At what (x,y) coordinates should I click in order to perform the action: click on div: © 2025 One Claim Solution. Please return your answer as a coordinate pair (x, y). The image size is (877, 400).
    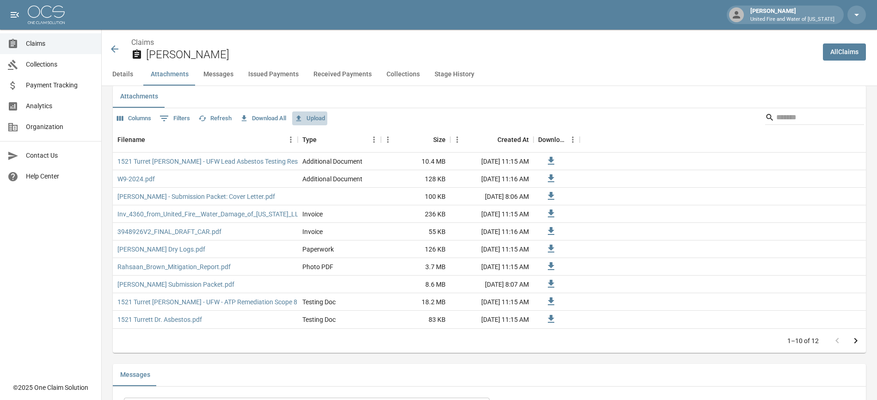
    Looking at the image, I should click on (50, 387).